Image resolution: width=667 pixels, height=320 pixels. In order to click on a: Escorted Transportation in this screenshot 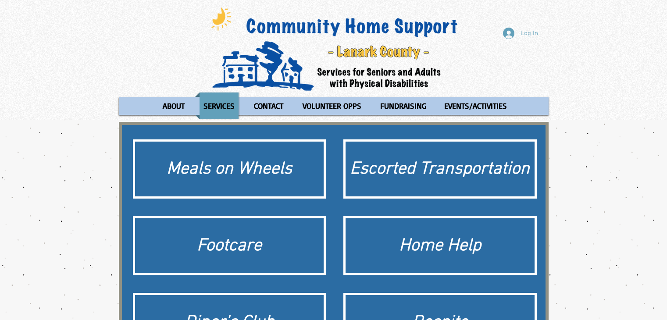, I will do `click(440, 169)`.